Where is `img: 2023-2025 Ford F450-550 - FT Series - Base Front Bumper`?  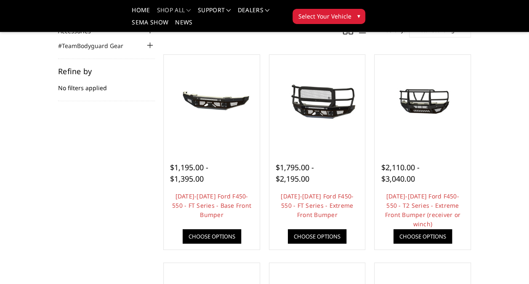
img: 2023-2025 Ford F450-550 - FT Series - Base Front Bumper is located at coordinates (212, 103).